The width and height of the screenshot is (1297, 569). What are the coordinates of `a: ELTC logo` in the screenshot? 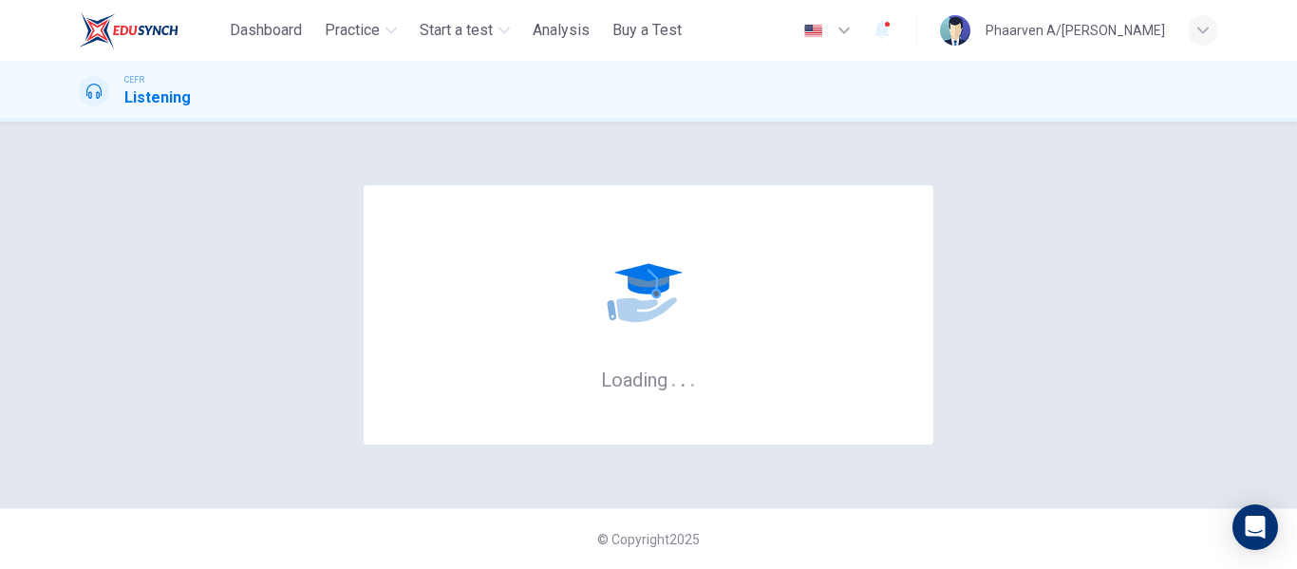 It's located at (150, 30).